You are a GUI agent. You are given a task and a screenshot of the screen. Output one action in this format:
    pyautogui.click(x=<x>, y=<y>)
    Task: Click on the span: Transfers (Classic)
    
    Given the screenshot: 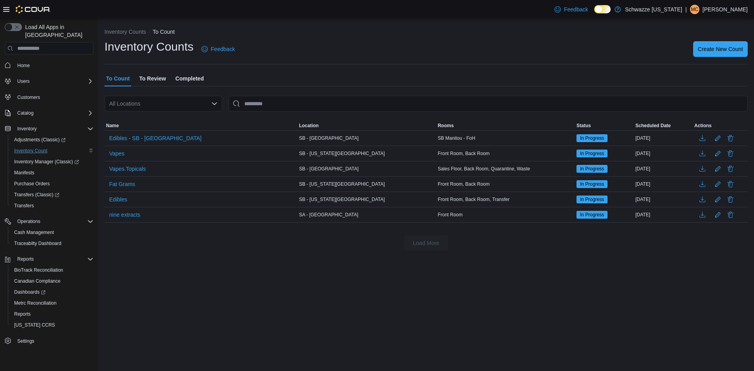 What is the action you would take?
    pyautogui.click(x=52, y=195)
    